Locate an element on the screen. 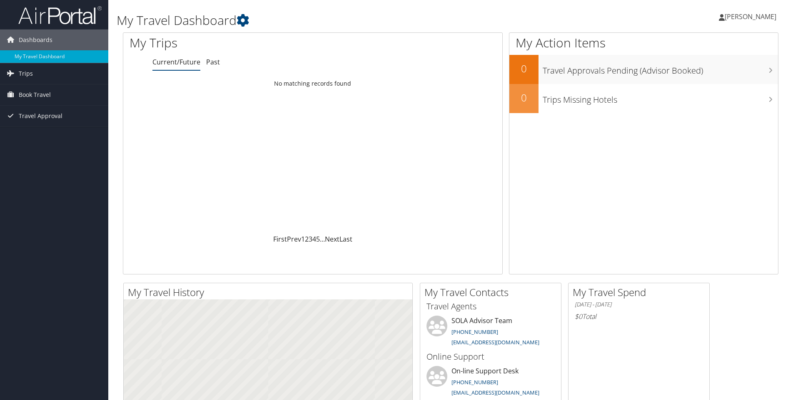 This screenshot has height=400, width=793. h1: My Travel Dashboard is located at coordinates (339, 20).